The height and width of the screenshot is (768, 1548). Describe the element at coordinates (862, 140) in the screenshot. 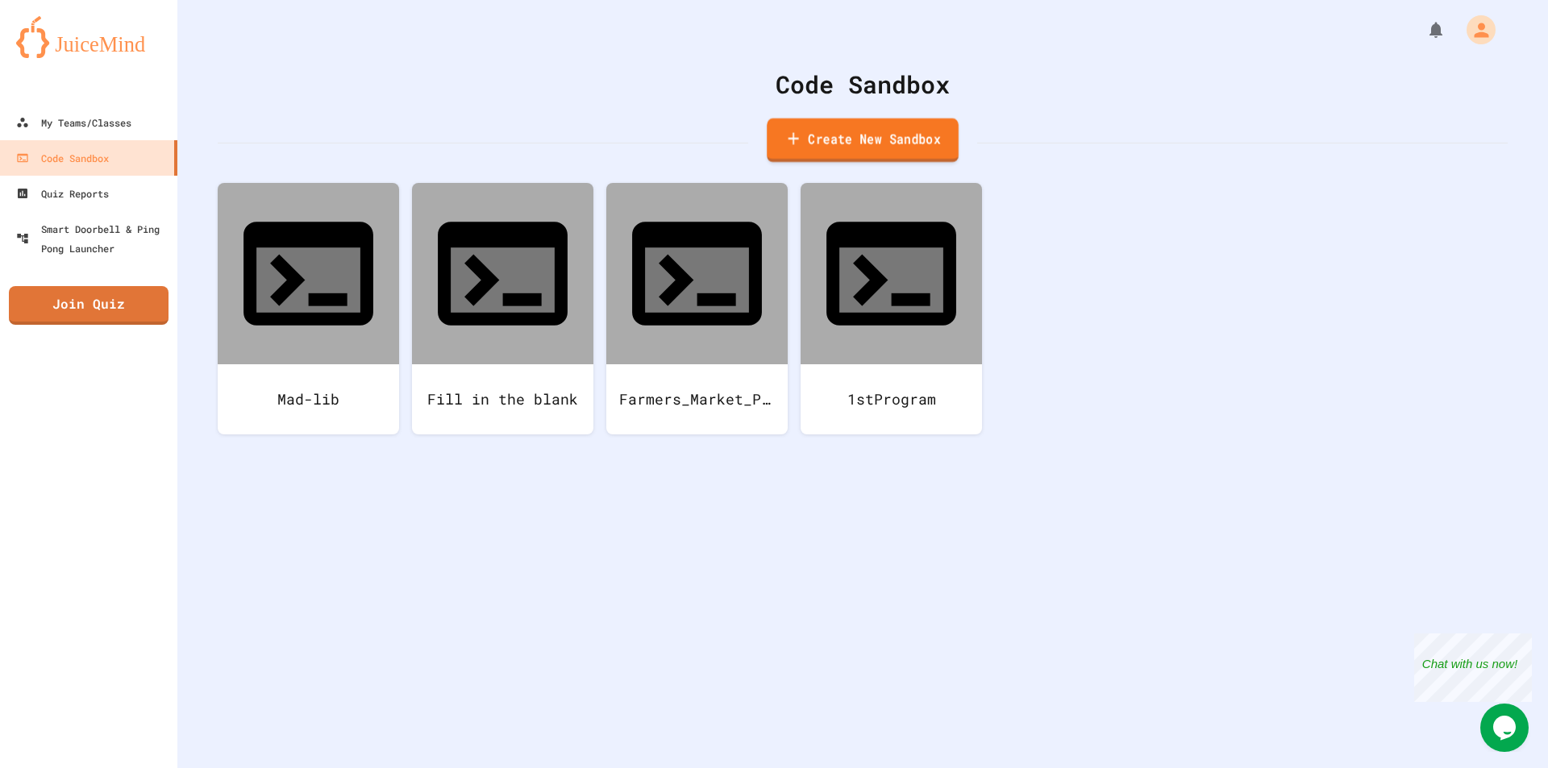

I see `a: Create New Sandbox` at that location.